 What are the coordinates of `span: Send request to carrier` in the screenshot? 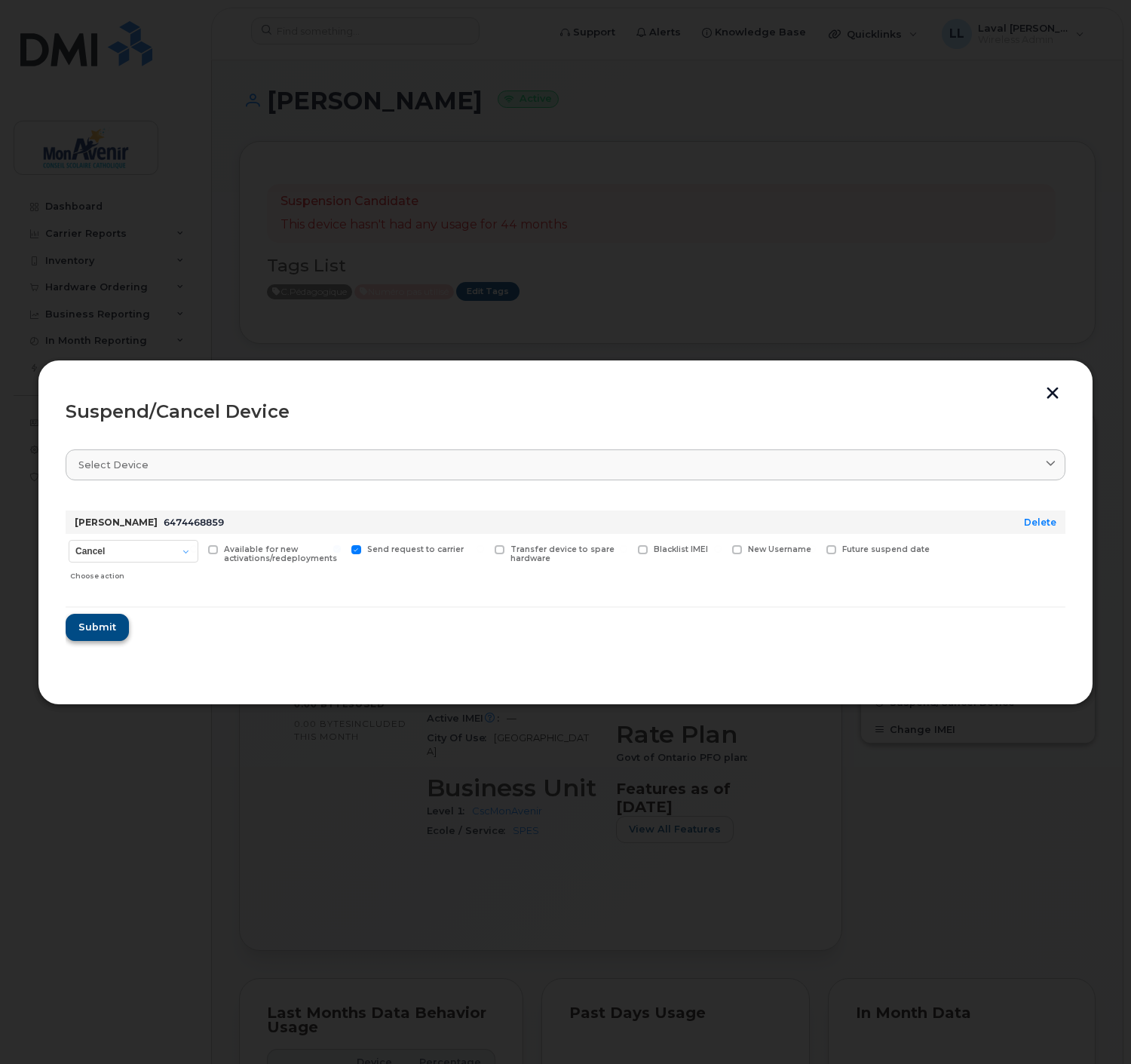 It's located at (415, 549).